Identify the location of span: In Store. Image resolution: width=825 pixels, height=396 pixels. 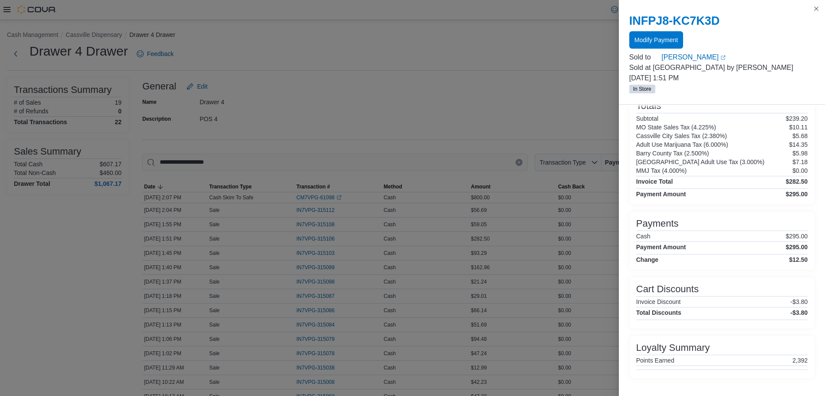
(642, 89).